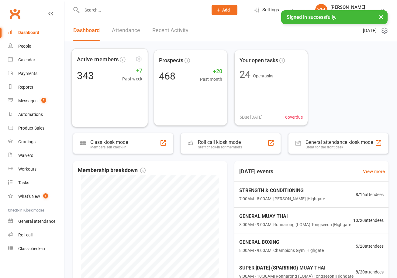 The height and width of the screenshot is (278, 397). Describe the element at coordinates (369, 246) in the screenshot. I see `span: 5 / 20 attendees` at that location.